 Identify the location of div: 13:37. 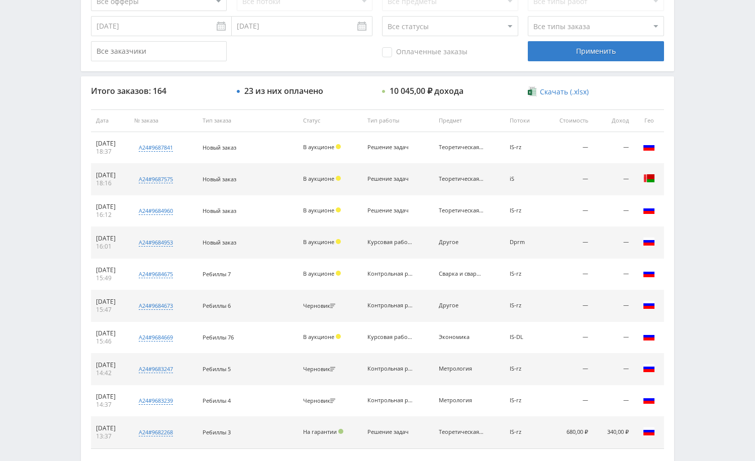
(110, 437).